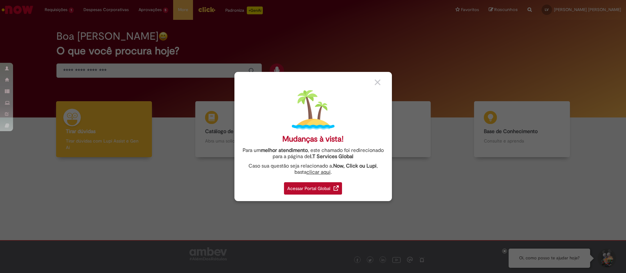 This screenshot has width=626, height=273. I want to click on a: Acessar Portal Global, so click(313, 187).